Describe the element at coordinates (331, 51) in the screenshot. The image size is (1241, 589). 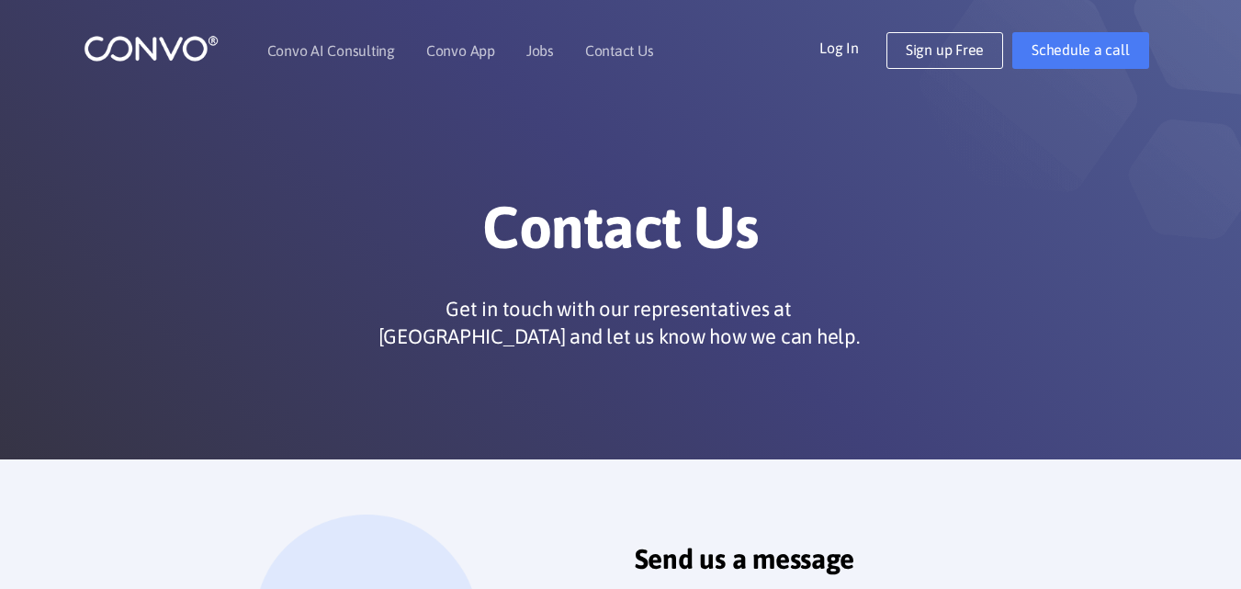
I see `a: Convo AI Consulting` at that location.